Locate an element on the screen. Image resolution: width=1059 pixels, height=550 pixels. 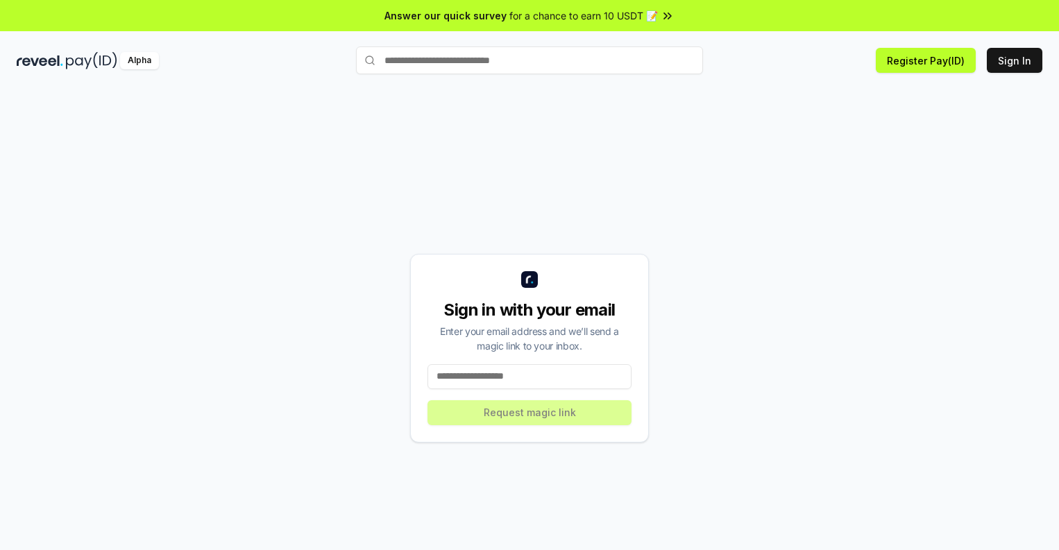
span: for a chance to earn 10 USDT 📝 is located at coordinates (584, 15).